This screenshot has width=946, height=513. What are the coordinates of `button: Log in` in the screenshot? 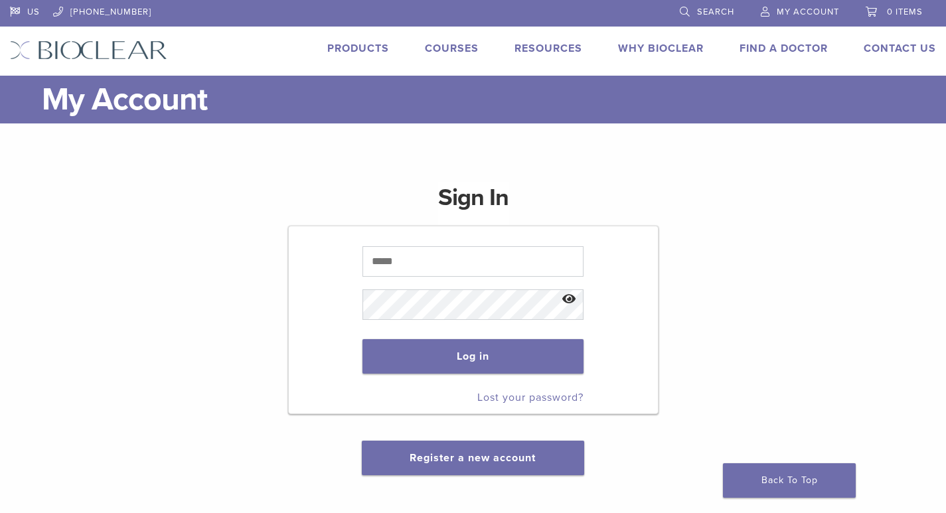 It's located at (474, 357).